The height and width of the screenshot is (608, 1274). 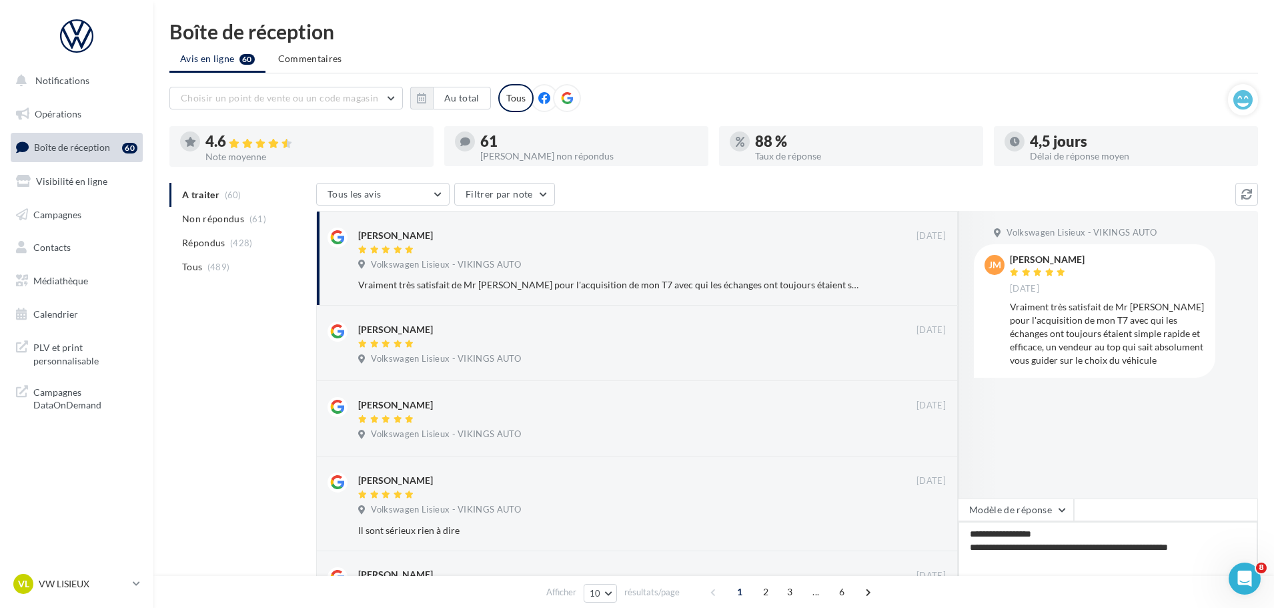 I want to click on div: 4,5 jours, so click(x=1139, y=141).